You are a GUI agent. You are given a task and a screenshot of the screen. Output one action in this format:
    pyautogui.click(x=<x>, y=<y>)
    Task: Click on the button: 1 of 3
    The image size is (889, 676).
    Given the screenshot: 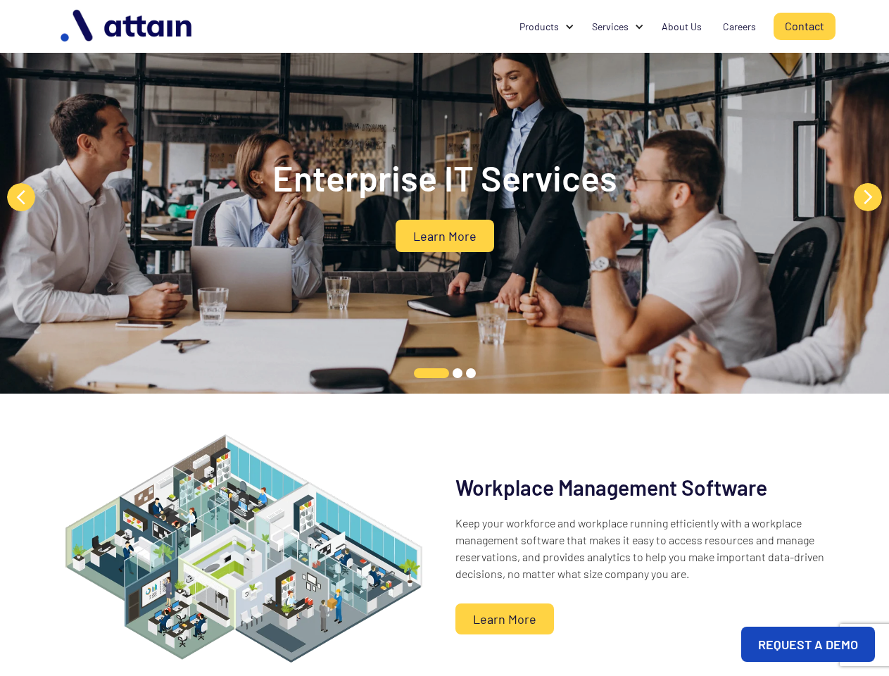 What is the action you would take?
    pyautogui.click(x=431, y=373)
    